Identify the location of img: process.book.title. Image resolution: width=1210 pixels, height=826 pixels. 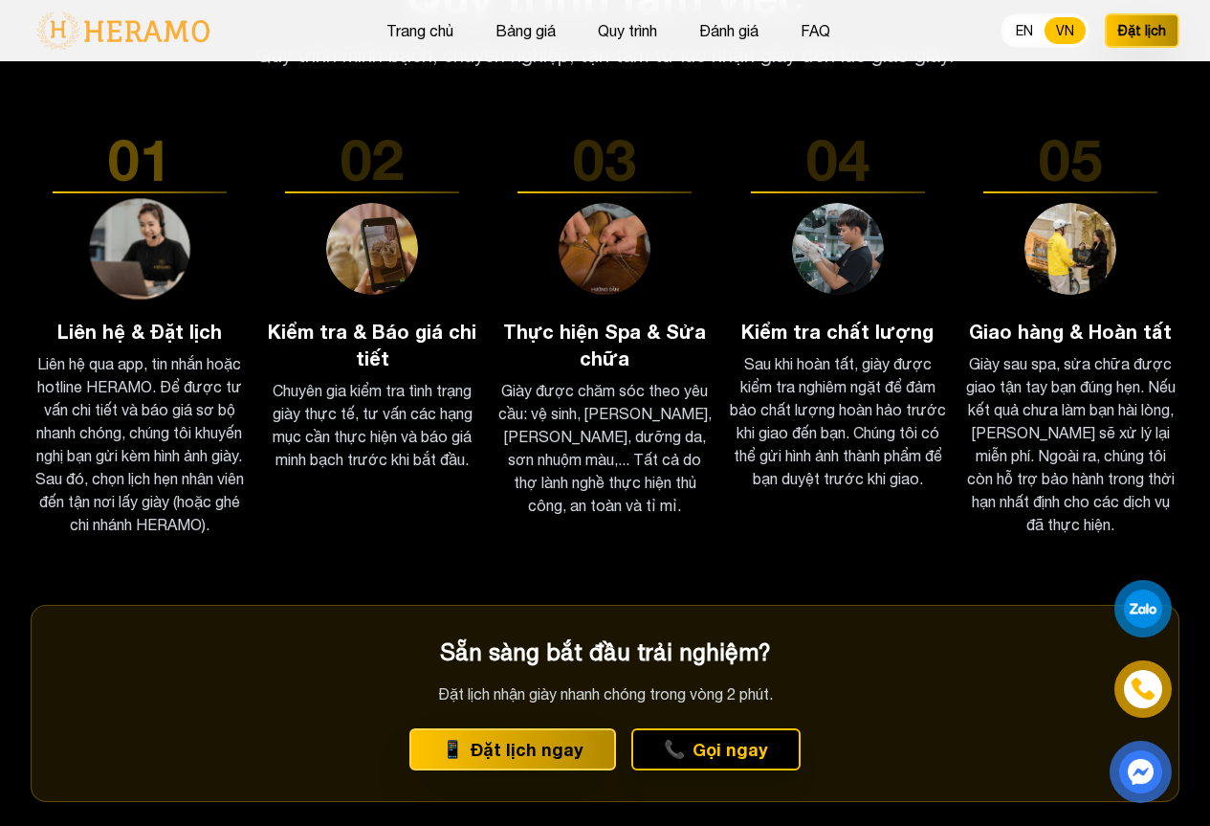
(140, 249).